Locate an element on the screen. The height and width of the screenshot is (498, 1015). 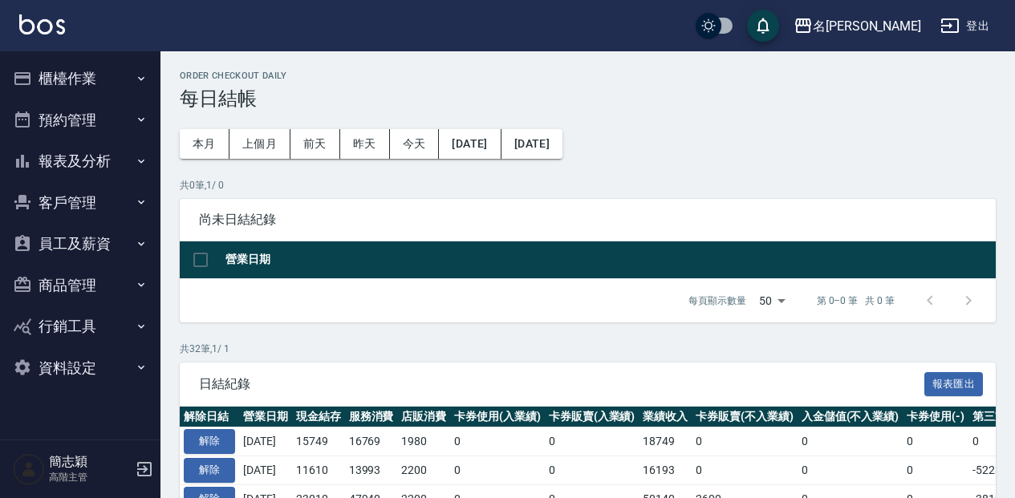
p: 共 0 筆, 1 / 0 is located at coordinates (587, 185).